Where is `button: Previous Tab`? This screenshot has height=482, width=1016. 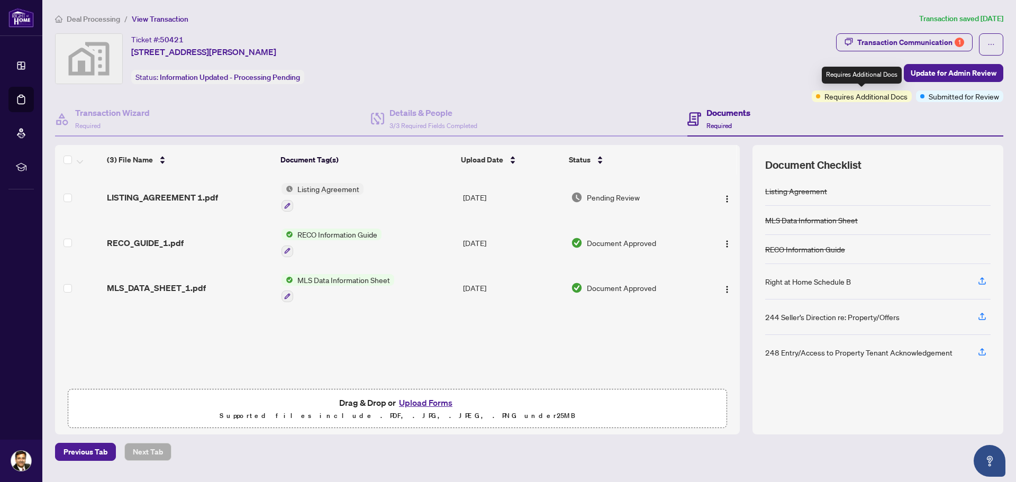 button: Previous Tab is located at coordinates (85, 452).